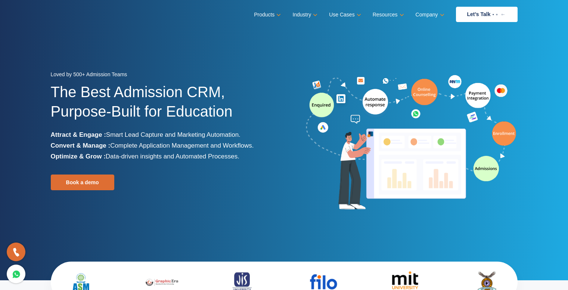 This screenshot has width=568, height=290. Describe the element at coordinates (81, 145) in the screenshot. I see `b: Convert & Manage :` at that location.